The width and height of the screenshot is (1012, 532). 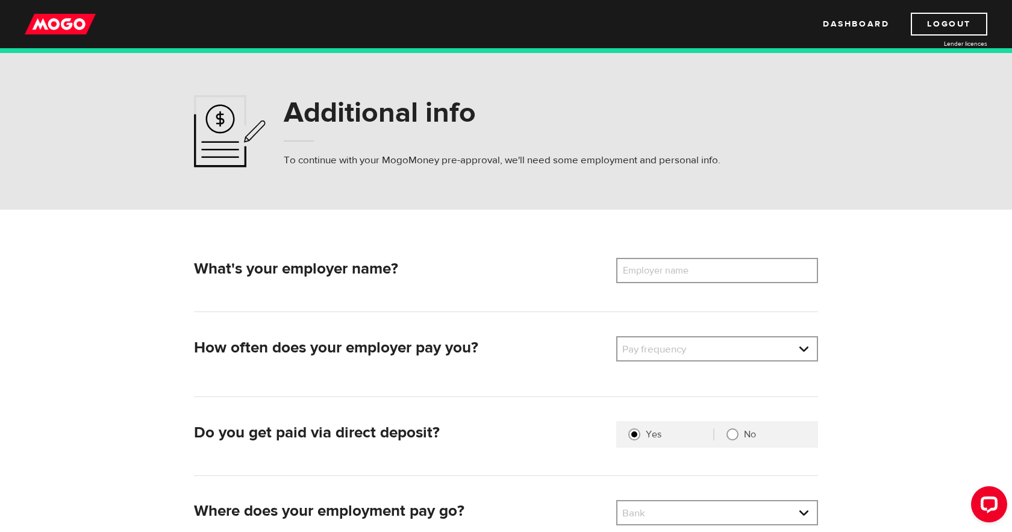 What do you see at coordinates (502, 113) in the screenshot?
I see `h1: Additional info` at bounding box center [502, 113].